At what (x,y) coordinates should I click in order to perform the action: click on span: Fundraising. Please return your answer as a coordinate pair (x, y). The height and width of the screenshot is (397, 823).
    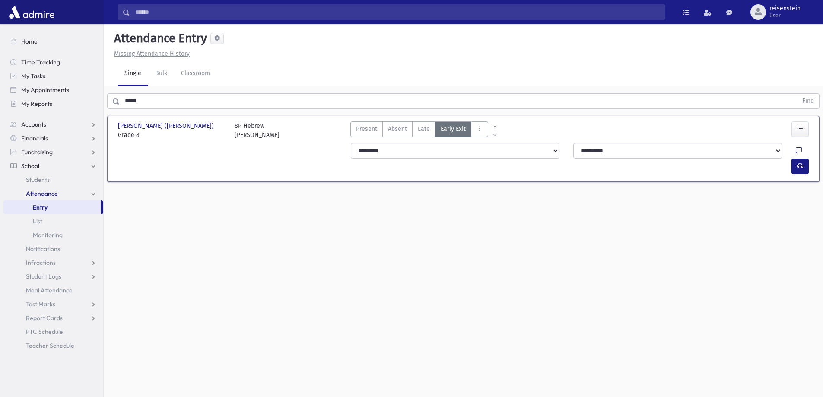
    Looking at the image, I should click on (37, 152).